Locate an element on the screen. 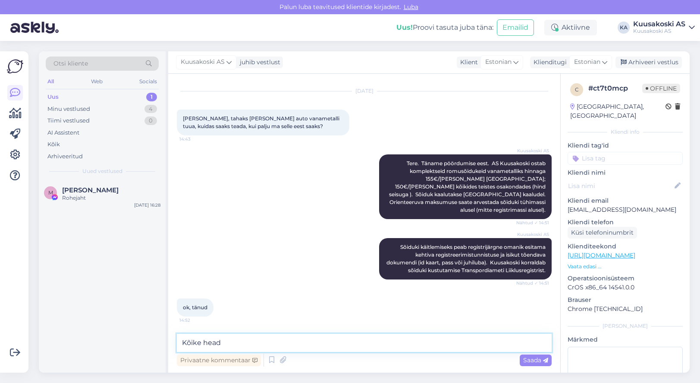 Image resolution: width=700 pixels, height=383 pixels. input: Lisa nimi is located at coordinates (620, 186).